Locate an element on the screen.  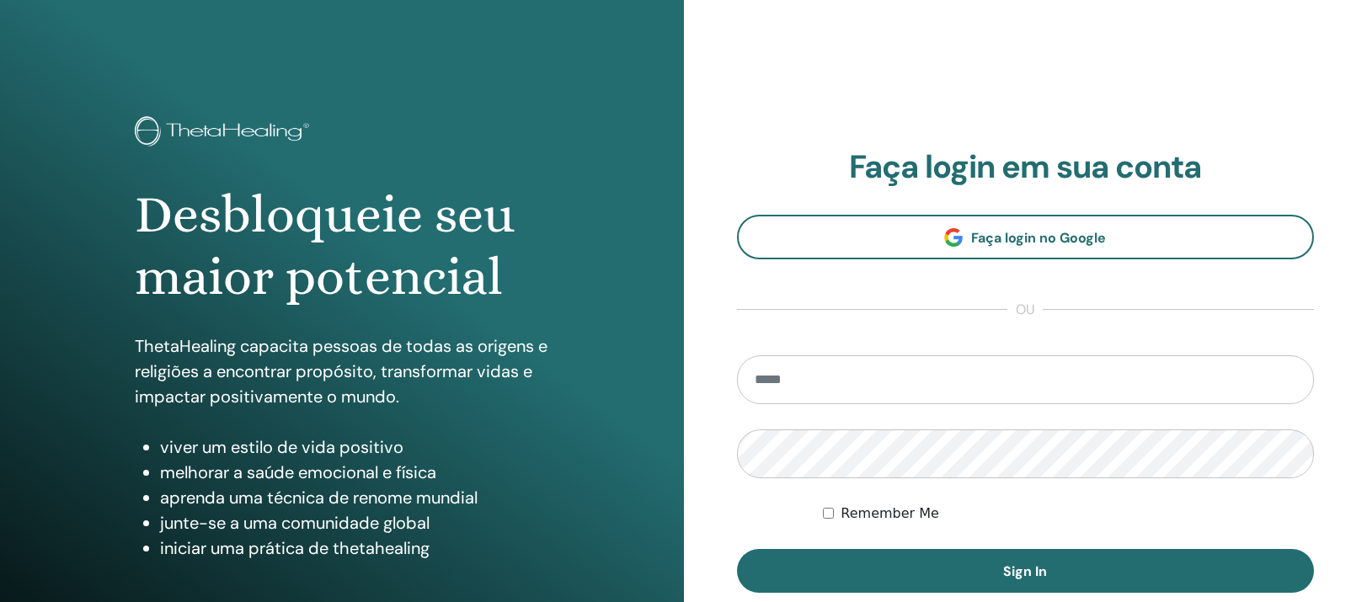
li: viver um estilo de vida positivo is located at coordinates (354, 447).